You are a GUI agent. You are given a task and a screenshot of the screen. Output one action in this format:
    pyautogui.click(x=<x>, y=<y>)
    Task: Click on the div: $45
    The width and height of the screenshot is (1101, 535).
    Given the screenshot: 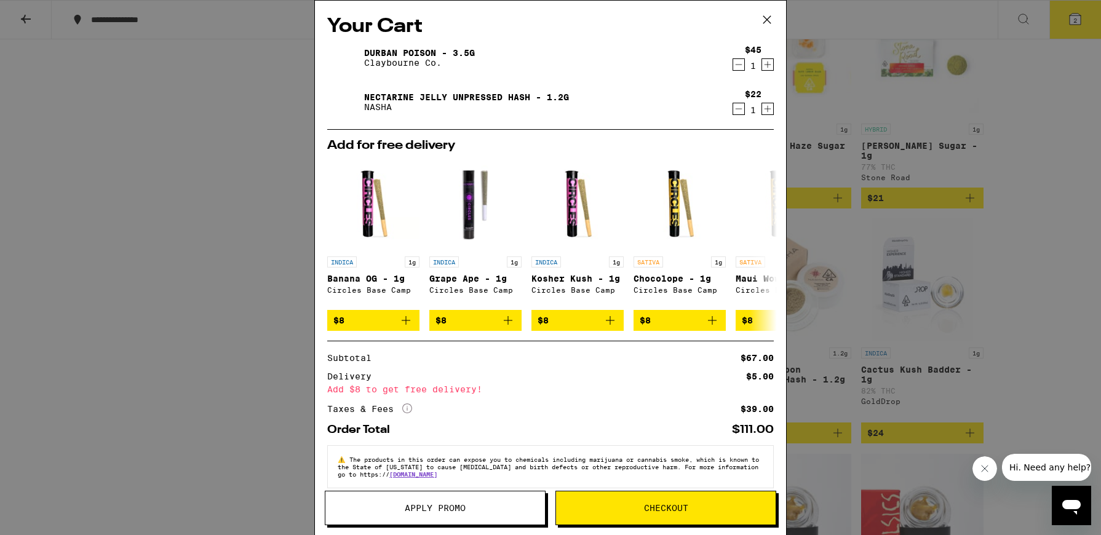 What is the action you would take?
    pyautogui.click(x=753, y=50)
    